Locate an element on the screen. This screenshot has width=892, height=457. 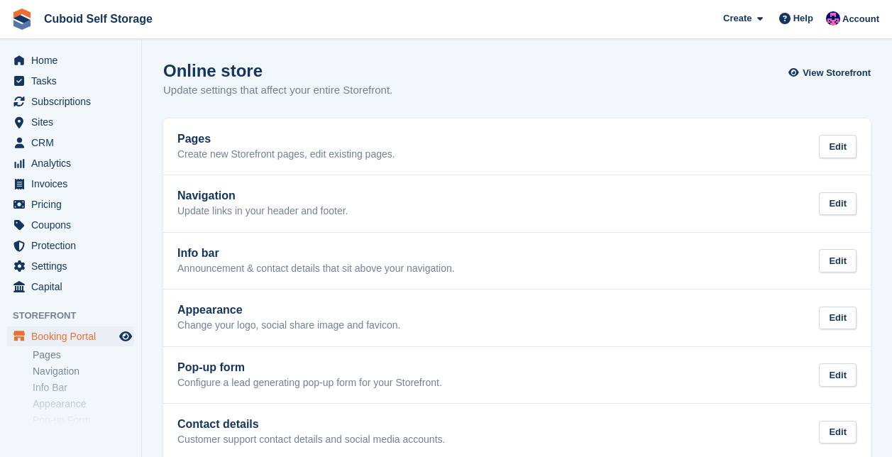
span: Account is located at coordinates (861, 19).